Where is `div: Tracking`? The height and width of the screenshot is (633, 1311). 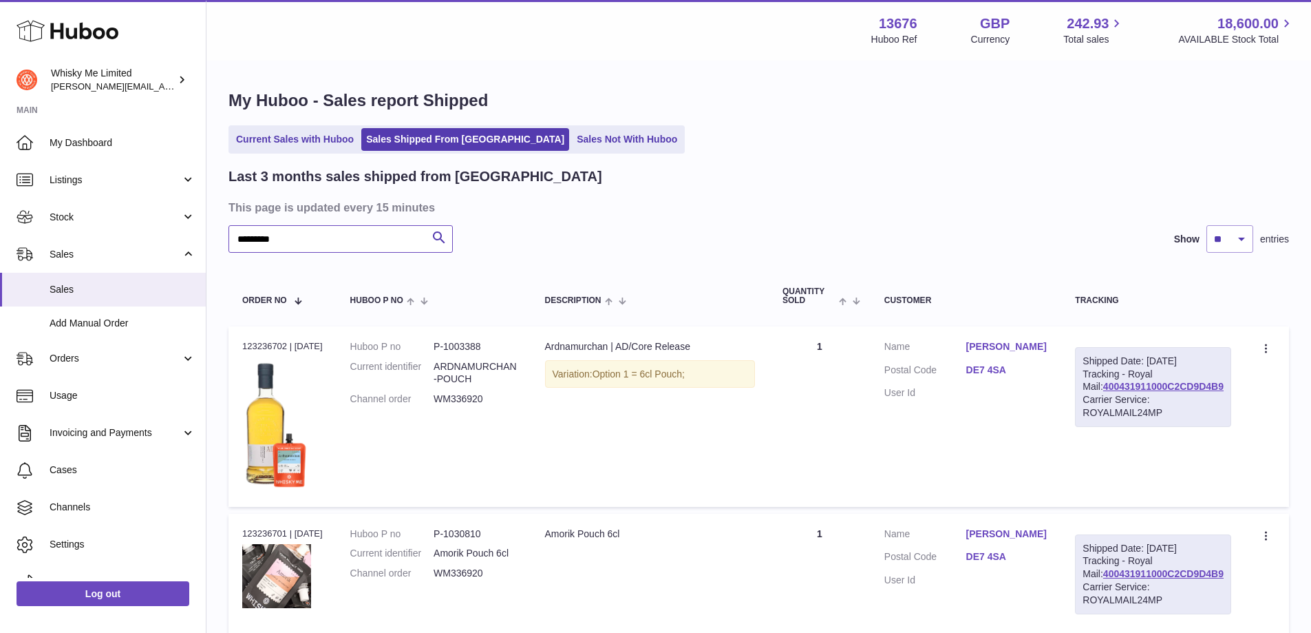
div: Tracking is located at coordinates (1153, 300).